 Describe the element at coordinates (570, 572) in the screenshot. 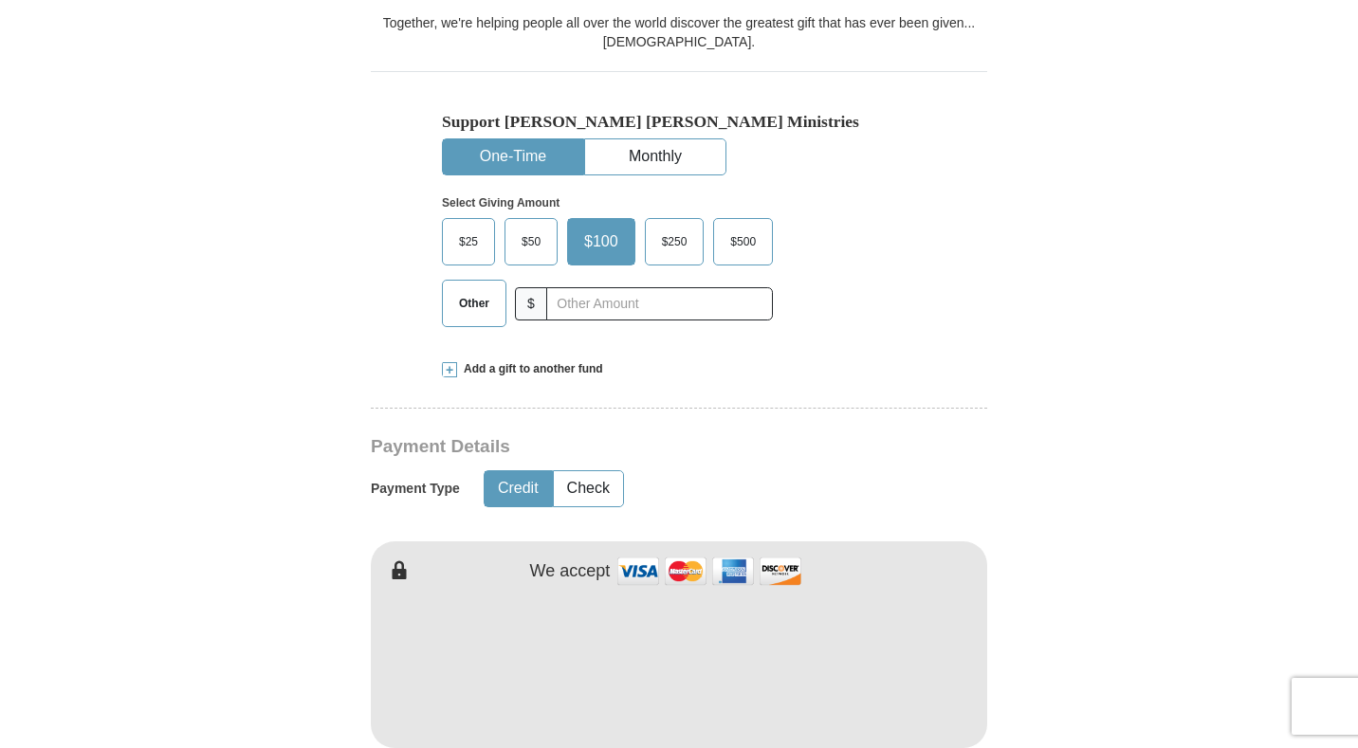

I see `h4: We accept` at that location.